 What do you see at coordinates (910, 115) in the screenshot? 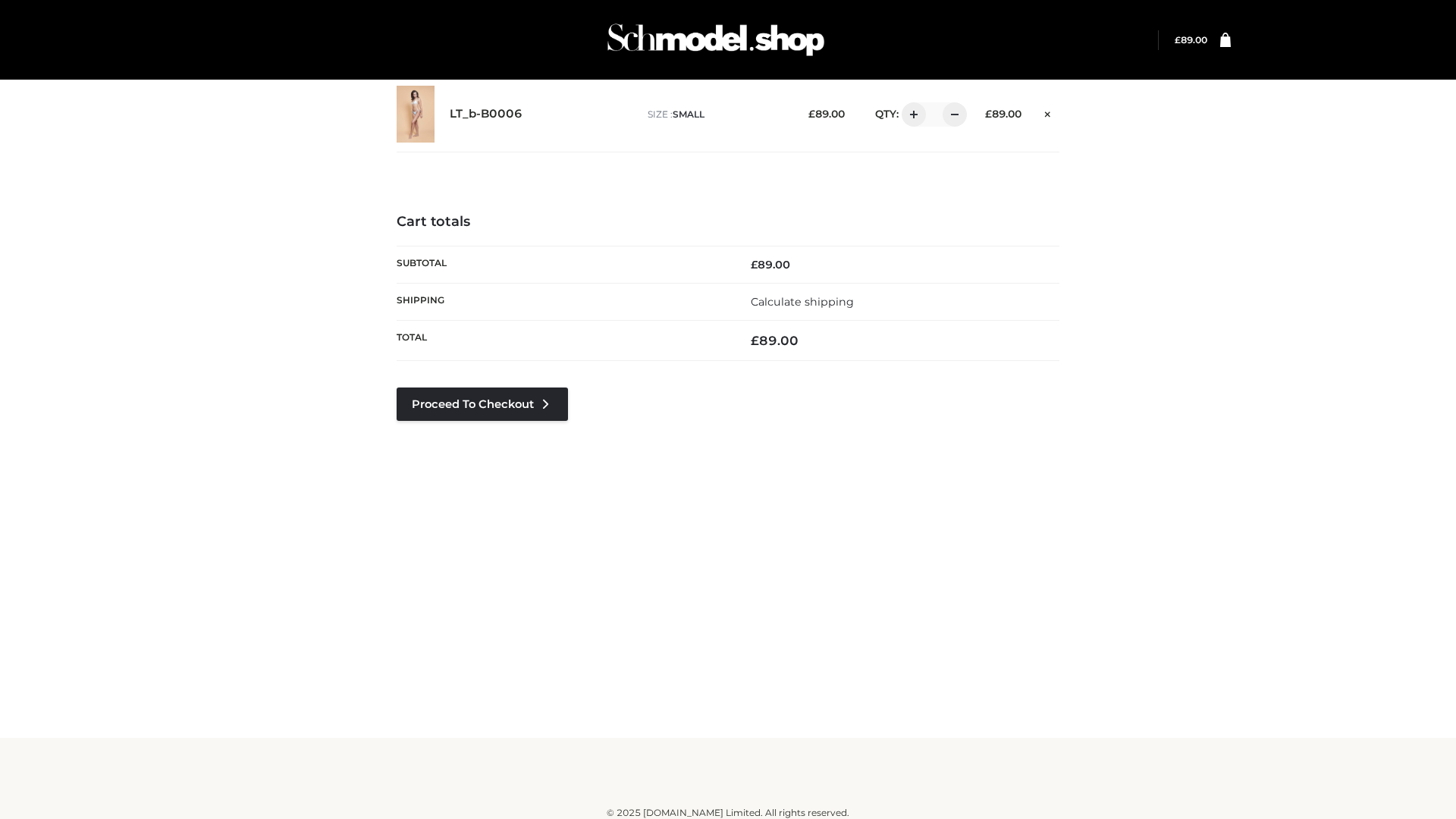
I see `div: QTY:` at bounding box center [910, 115].